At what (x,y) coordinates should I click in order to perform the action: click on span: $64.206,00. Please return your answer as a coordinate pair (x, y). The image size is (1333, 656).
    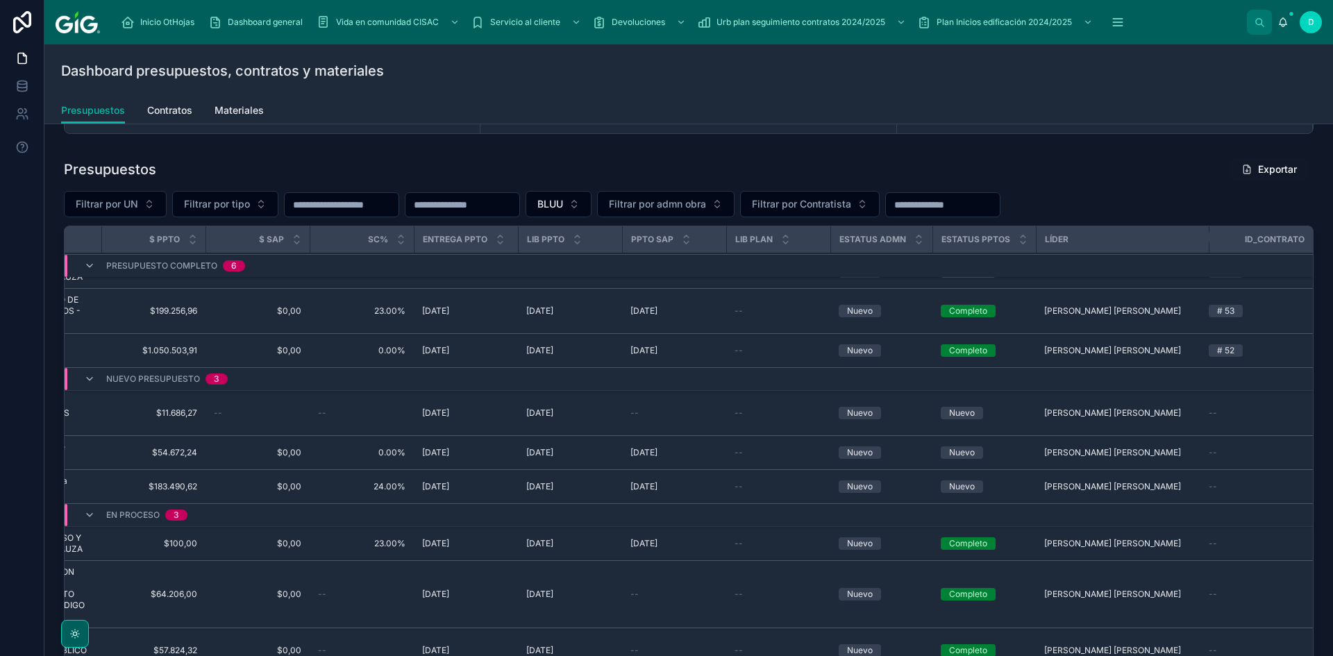
    Looking at the image, I should click on (153, 594).